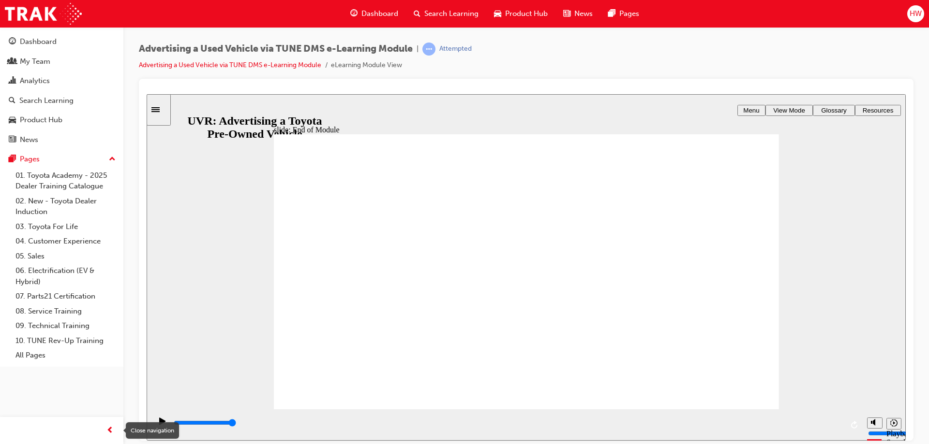 Image resolution: width=929 pixels, height=444 pixels. I want to click on a: car-iconProduct Hub, so click(520, 14).